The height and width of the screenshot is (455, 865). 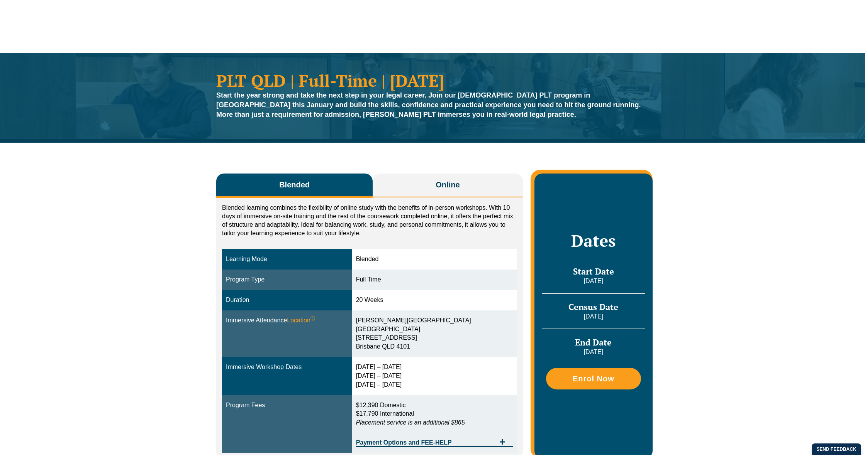 What do you see at coordinates (434, 280) in the screenshot?
I see `div: Full Time` at bounding box center [434, 280].